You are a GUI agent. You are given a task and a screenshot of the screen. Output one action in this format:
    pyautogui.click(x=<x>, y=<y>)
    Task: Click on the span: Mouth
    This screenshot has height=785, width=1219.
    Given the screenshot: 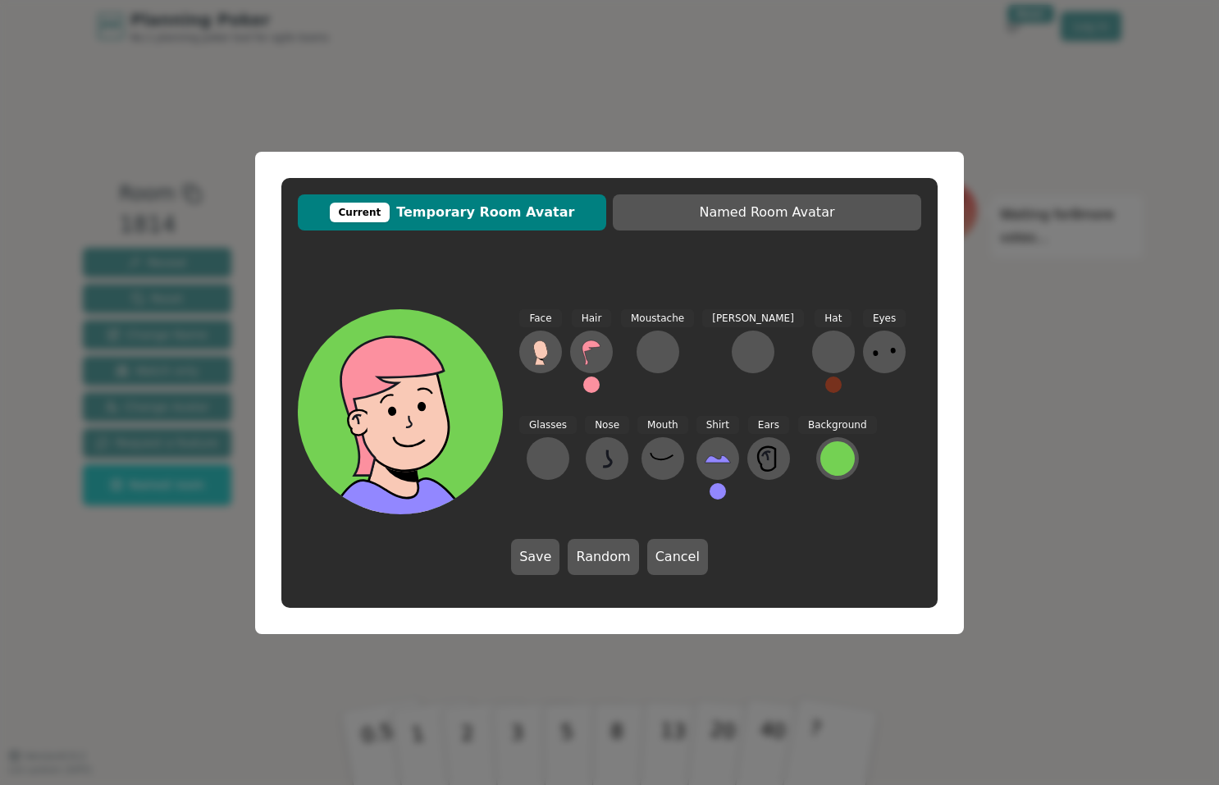 What is the action you would take?
    pyautogui.click(x=663, y=425)
    